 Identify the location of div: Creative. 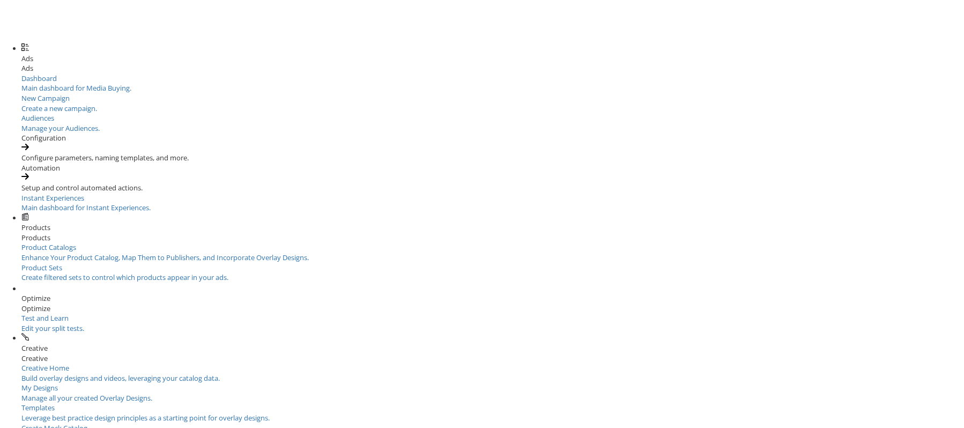
(493, 358).